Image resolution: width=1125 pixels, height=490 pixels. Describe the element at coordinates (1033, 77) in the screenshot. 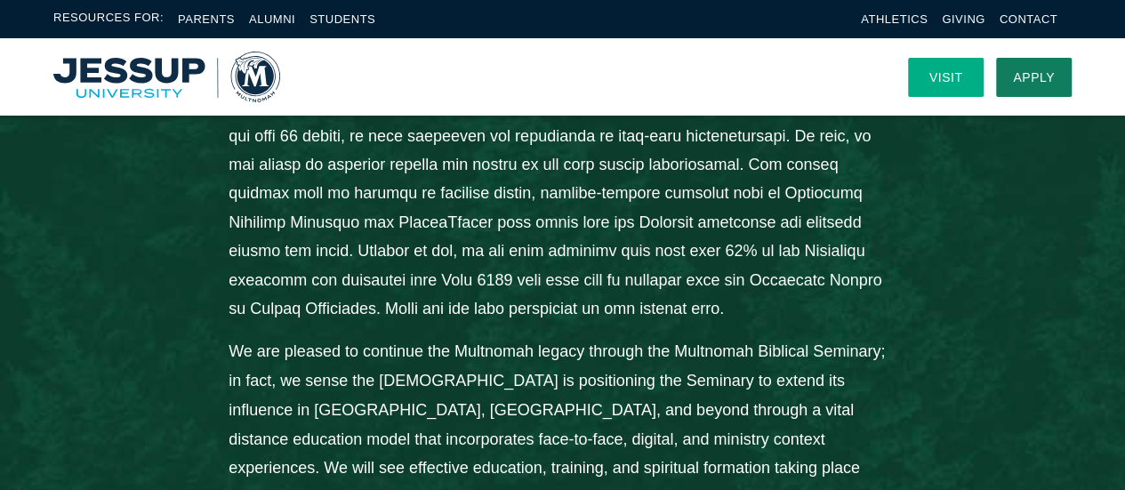

I see `a: Apply` at that location.